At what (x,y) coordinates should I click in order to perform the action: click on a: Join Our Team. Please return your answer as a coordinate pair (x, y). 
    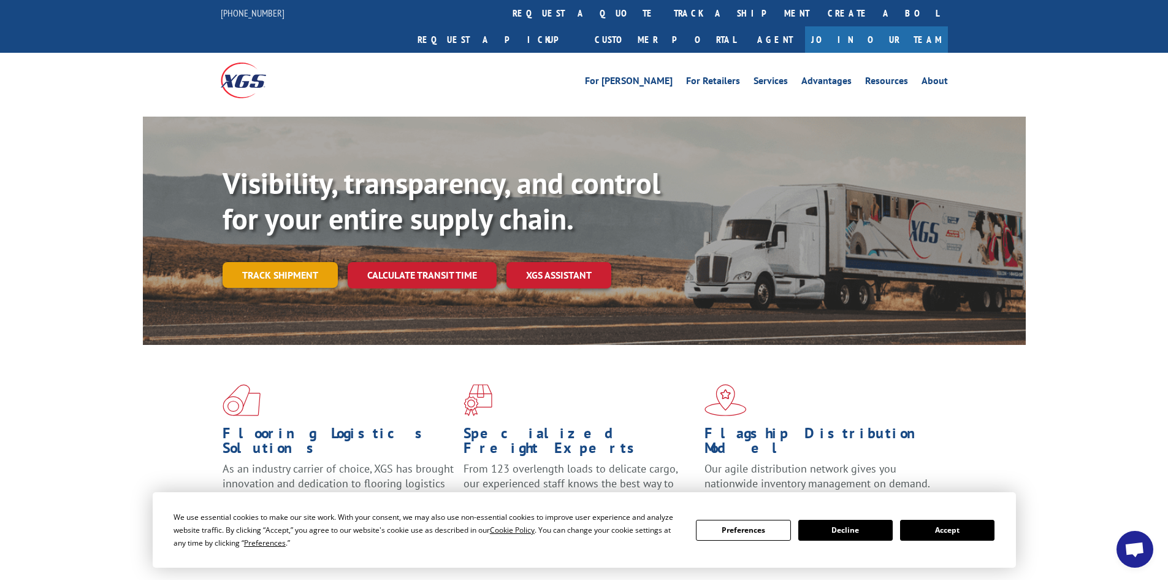
    Looking at the image, I should click on (876, 39).